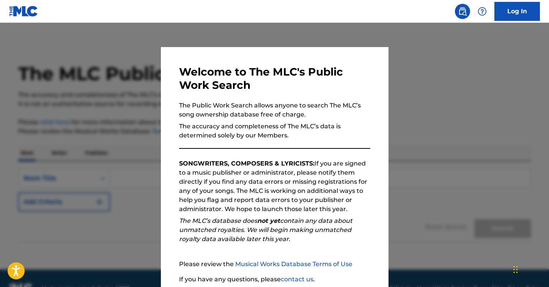 Image resolution: width=549 pixels, height=287 pixels. What do you see at coordinates (275, 110) in the screenshot?
I see `p: The Public Work Search allows anyone to search The MLC’s song ownership database free of charge.` at bounding box center [275, 110].